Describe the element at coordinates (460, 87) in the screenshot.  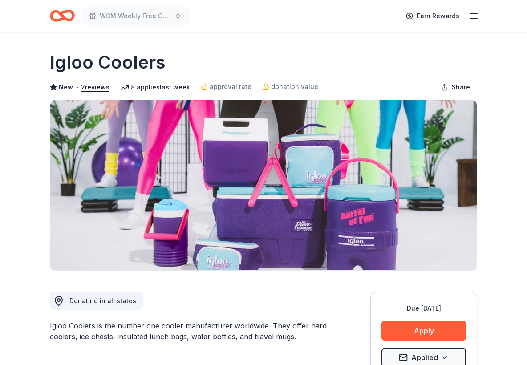
I see `span: Share` at that location.